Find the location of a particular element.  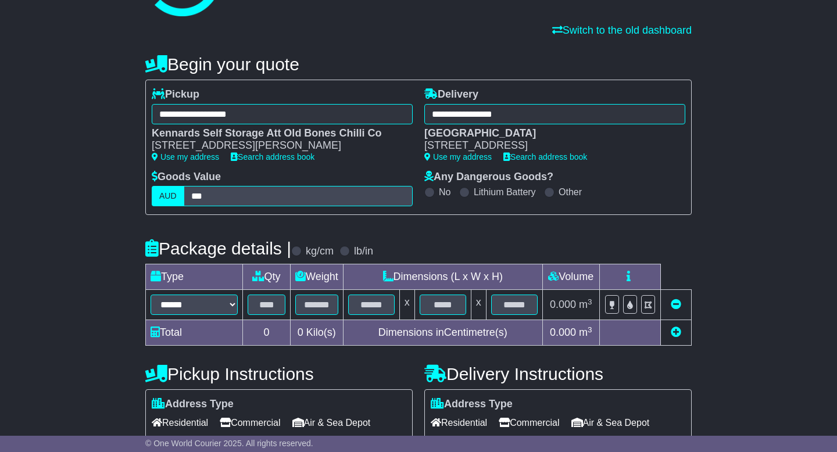

td: Volume is located at coordinates (571, 277).